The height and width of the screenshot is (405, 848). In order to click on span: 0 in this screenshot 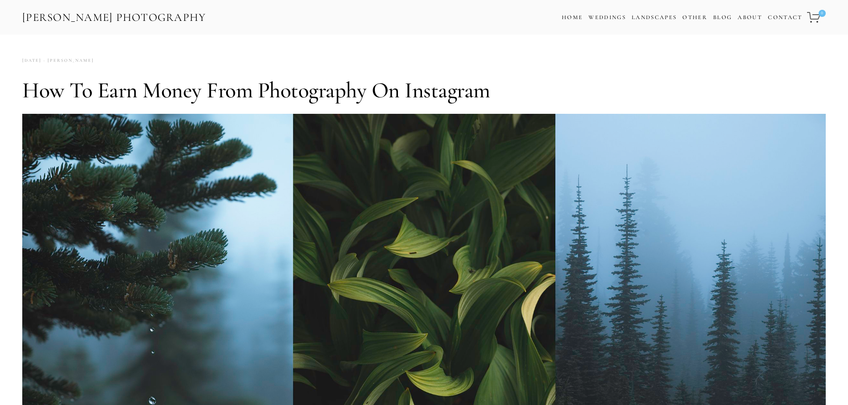, I will do `click(822, 13)`.